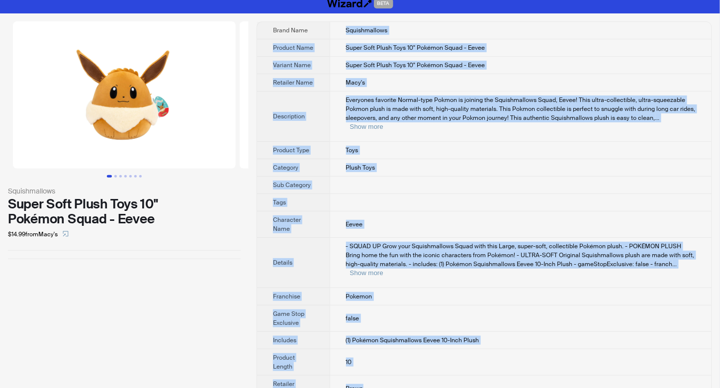 This screenshot has height=388, width=720. Describe the element at coordinates (290, 30) in the screenshot. I see `span: Brand Name` at that location.